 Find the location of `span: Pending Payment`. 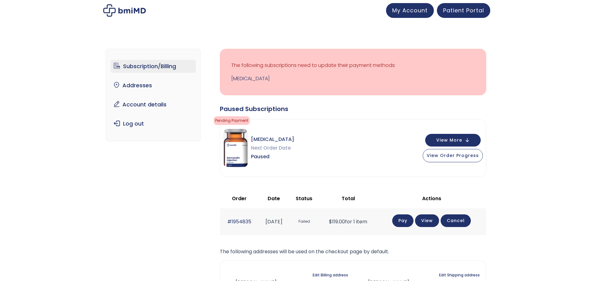

span: Pending Payment is located at coordinates (231, 120).